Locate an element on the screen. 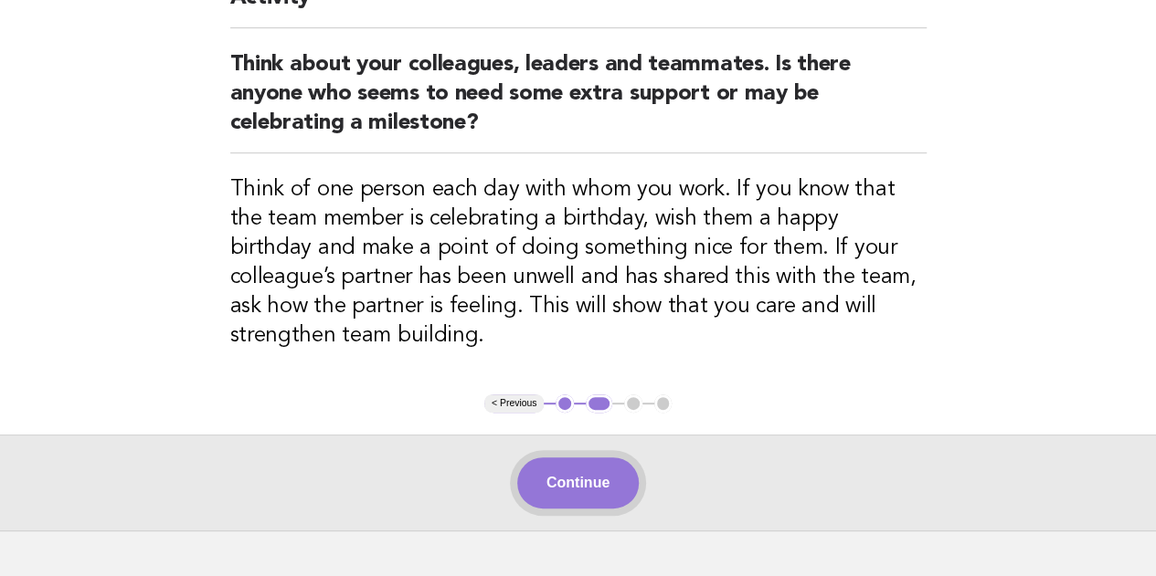 The height and width of the screenshot is (576, 1156). h3: Think of one person each day with whom you work. If you know that the team member is celebrating ... is located at coordinates (578, 263).